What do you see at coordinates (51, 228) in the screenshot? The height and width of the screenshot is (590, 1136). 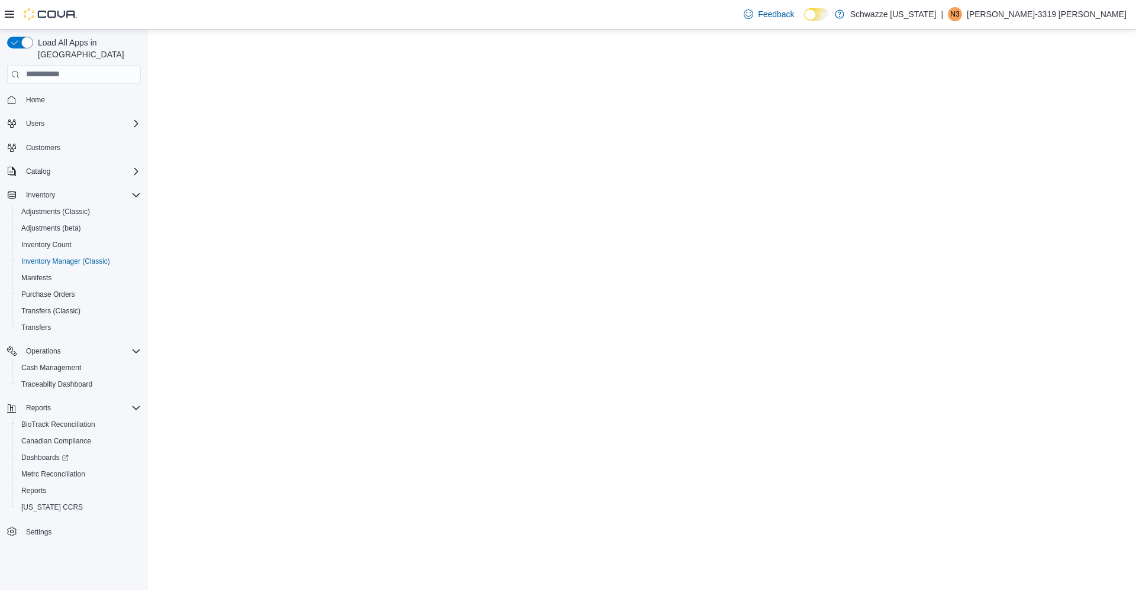 I see `a: Adjustments (beta)` at bounding box center [51, 228].